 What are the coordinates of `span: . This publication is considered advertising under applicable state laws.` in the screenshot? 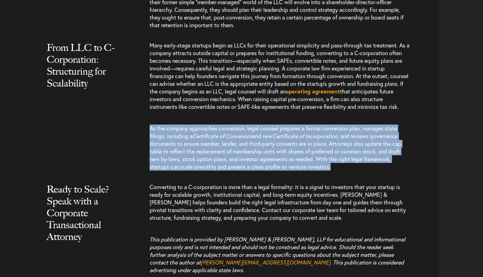 It's located at (276, 266).